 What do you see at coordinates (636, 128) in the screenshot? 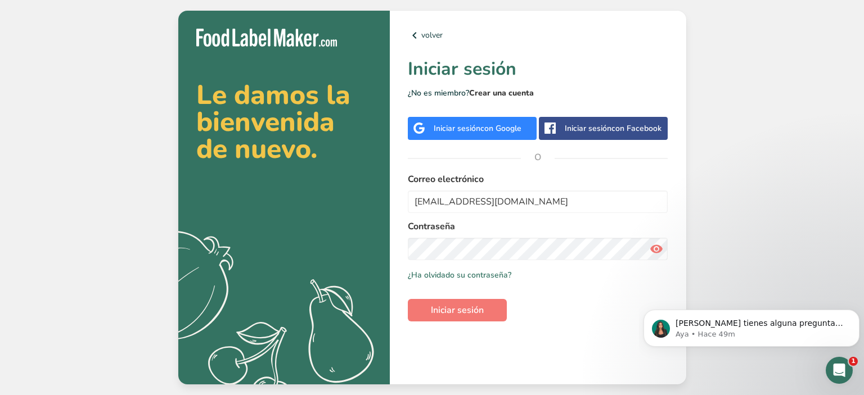
I see `span: con Facebook` at bounding box center [636, 128].